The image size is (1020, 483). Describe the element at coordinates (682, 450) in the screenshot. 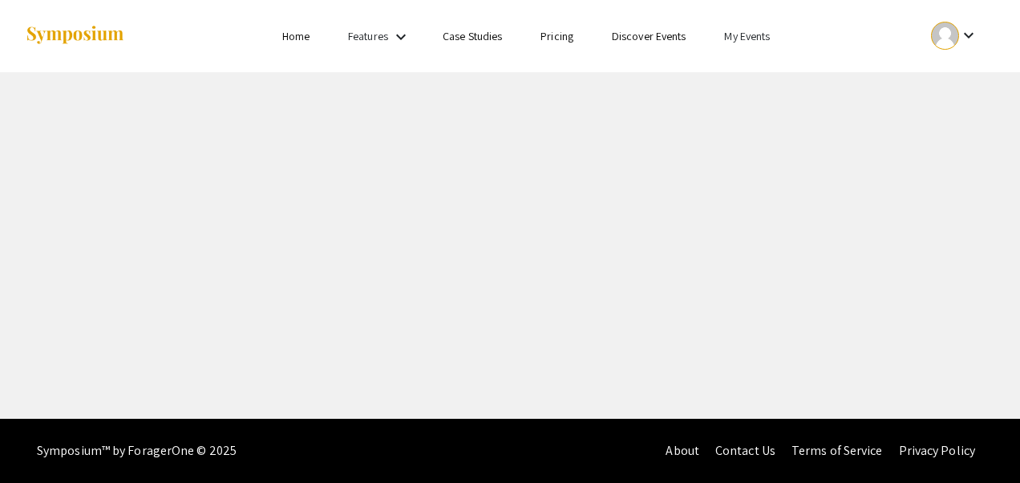

I see `a: About` at that location.